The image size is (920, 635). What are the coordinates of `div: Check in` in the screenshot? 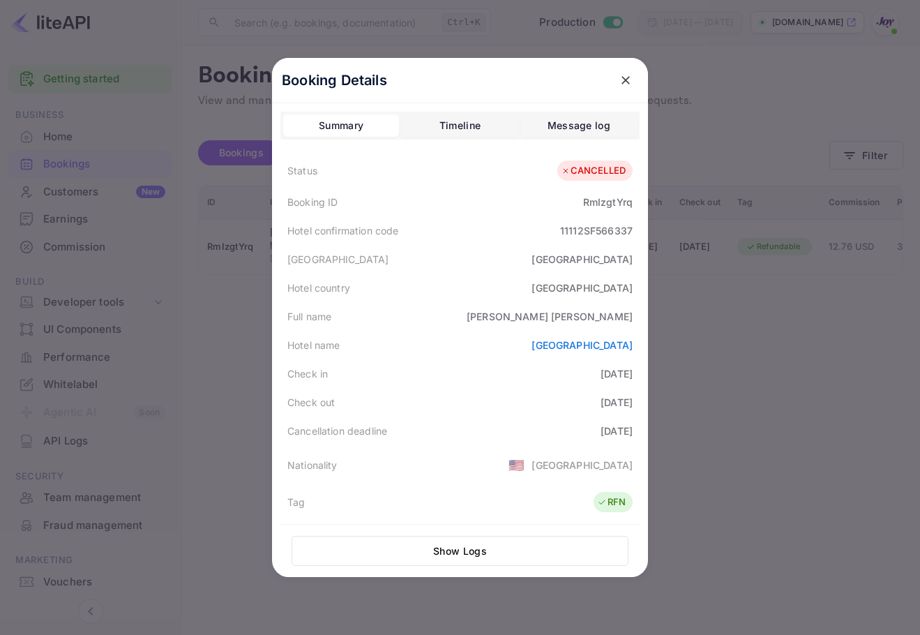 It's located at (308, 373).